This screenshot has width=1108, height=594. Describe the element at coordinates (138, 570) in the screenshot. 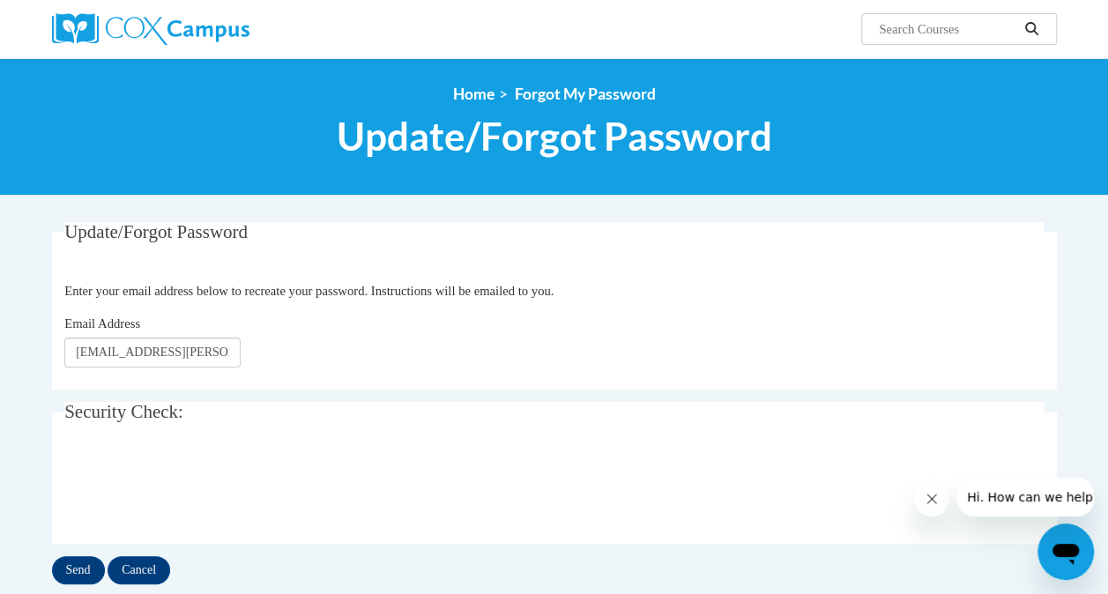

I see `input: Cancel` at that location.